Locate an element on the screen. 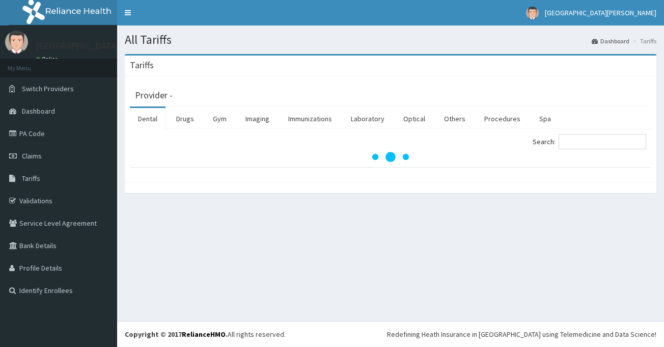 Image resolution: width=664 pixels, height=347 pixels. h3: Tariffs is located at coordinates (142, 65).